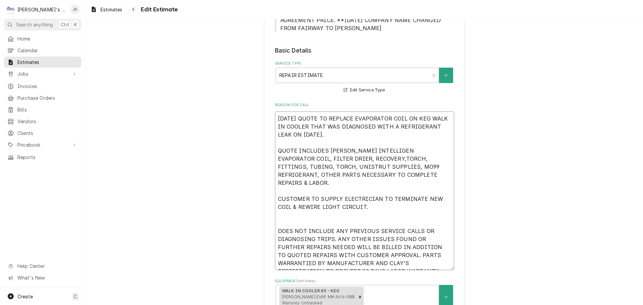 This screenshot has height=305, width=643. Describe the element at coordinates (48, 133) in the screenshot. I see `span: Clients` at that location.